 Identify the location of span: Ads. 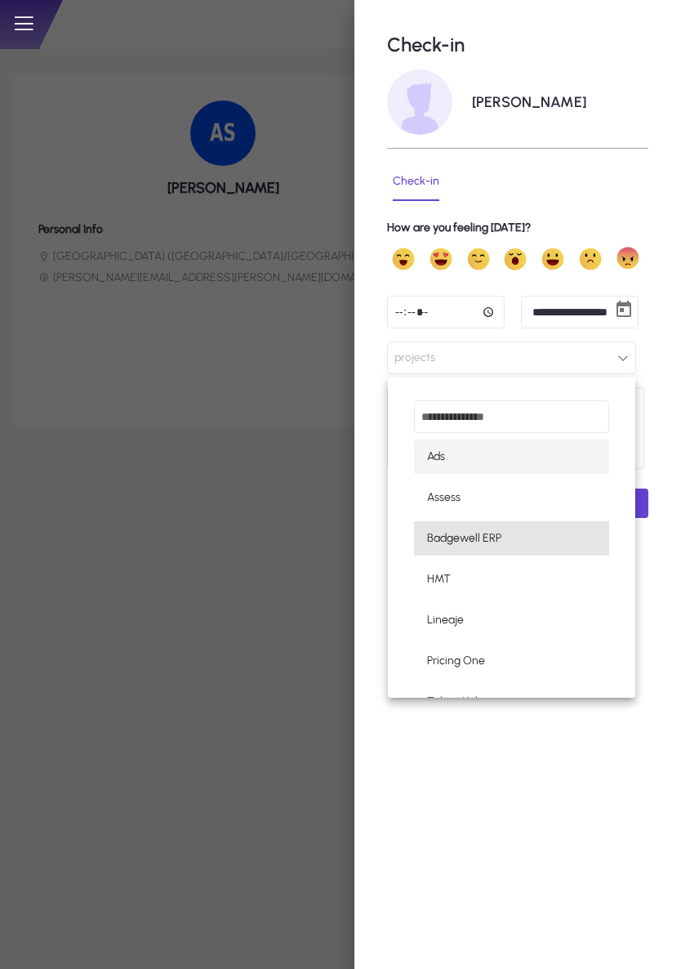
(436, 457).